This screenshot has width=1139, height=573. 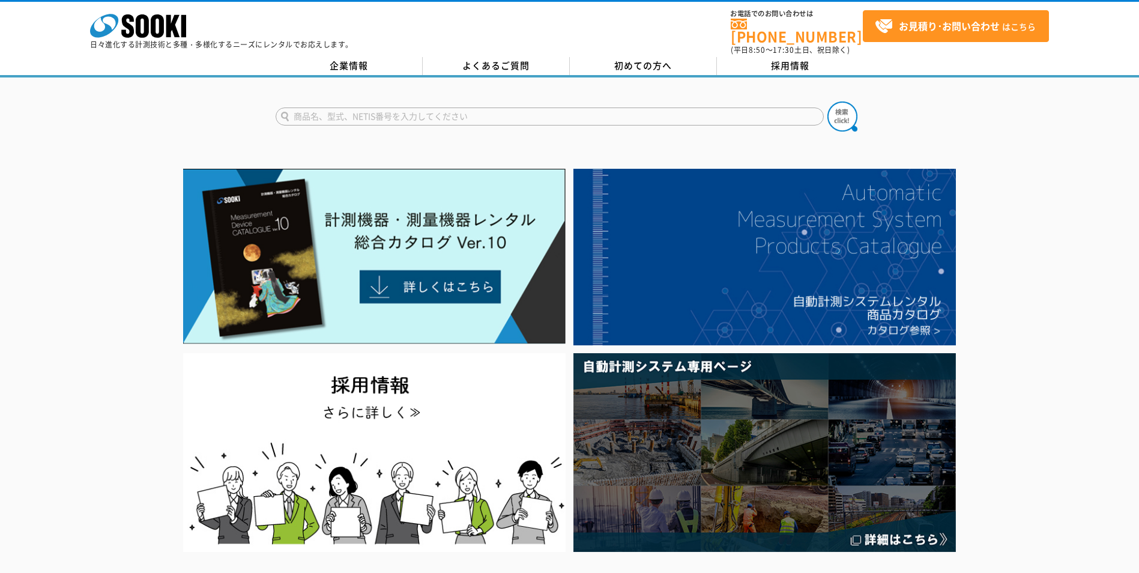 I want to click on span: 17:30, so click(x=783, y=50).